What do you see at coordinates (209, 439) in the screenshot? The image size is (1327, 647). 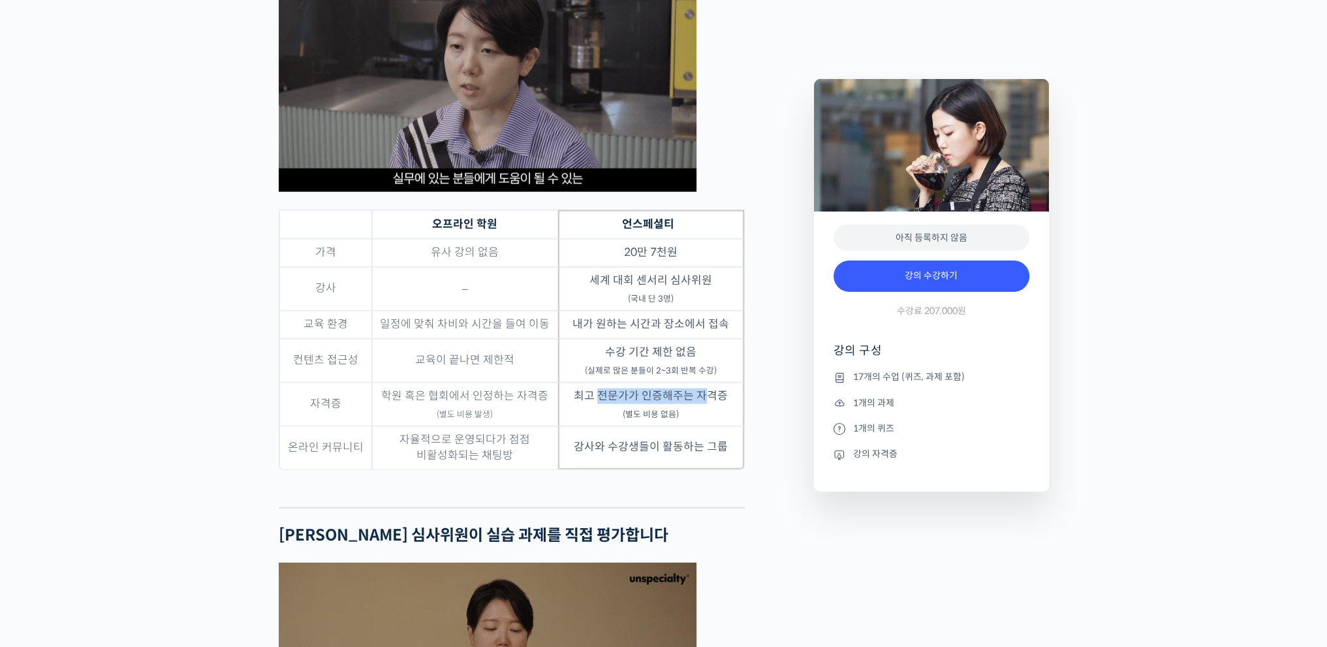 I see `span: 설정` at bounding box center [209, 439].